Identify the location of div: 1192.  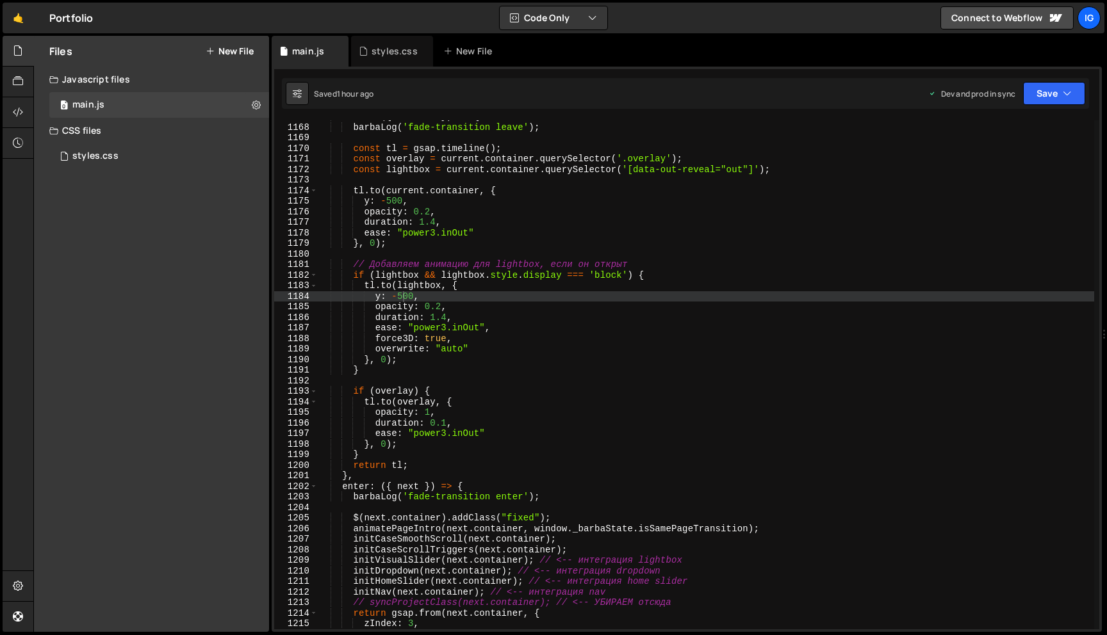
(296, 381).